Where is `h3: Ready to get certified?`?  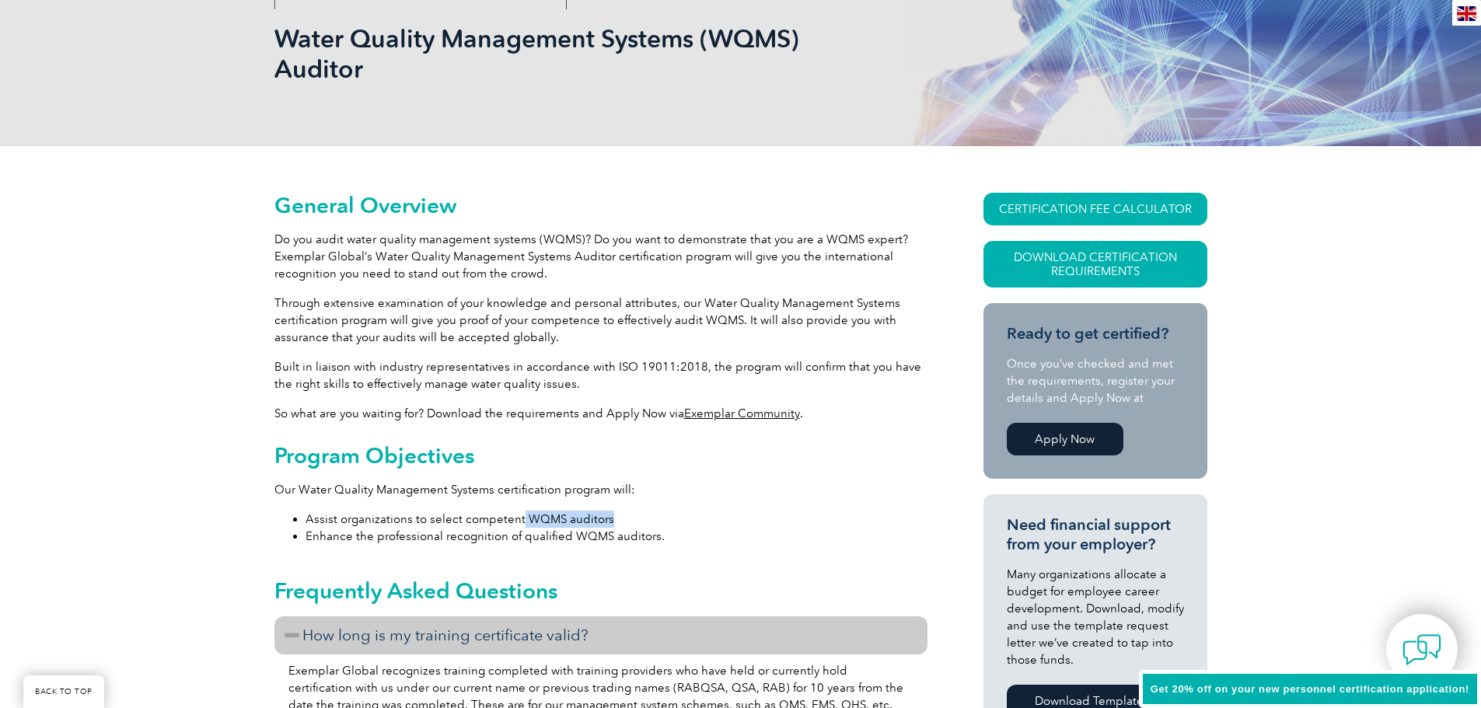
h3: Ready to get certified? is located at coordinates (1095, 333).